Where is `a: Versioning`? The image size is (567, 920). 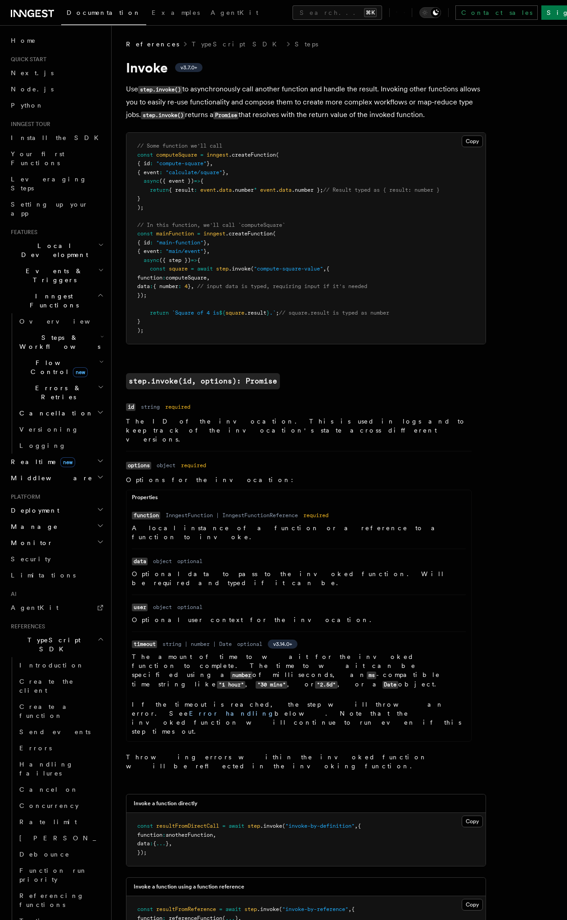 a: Versioning is located at coordinates (61, 429).